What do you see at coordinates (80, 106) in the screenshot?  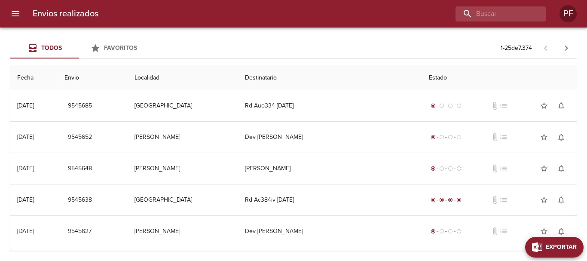 I see `button: 9545685` at bounding box center [80, 106].